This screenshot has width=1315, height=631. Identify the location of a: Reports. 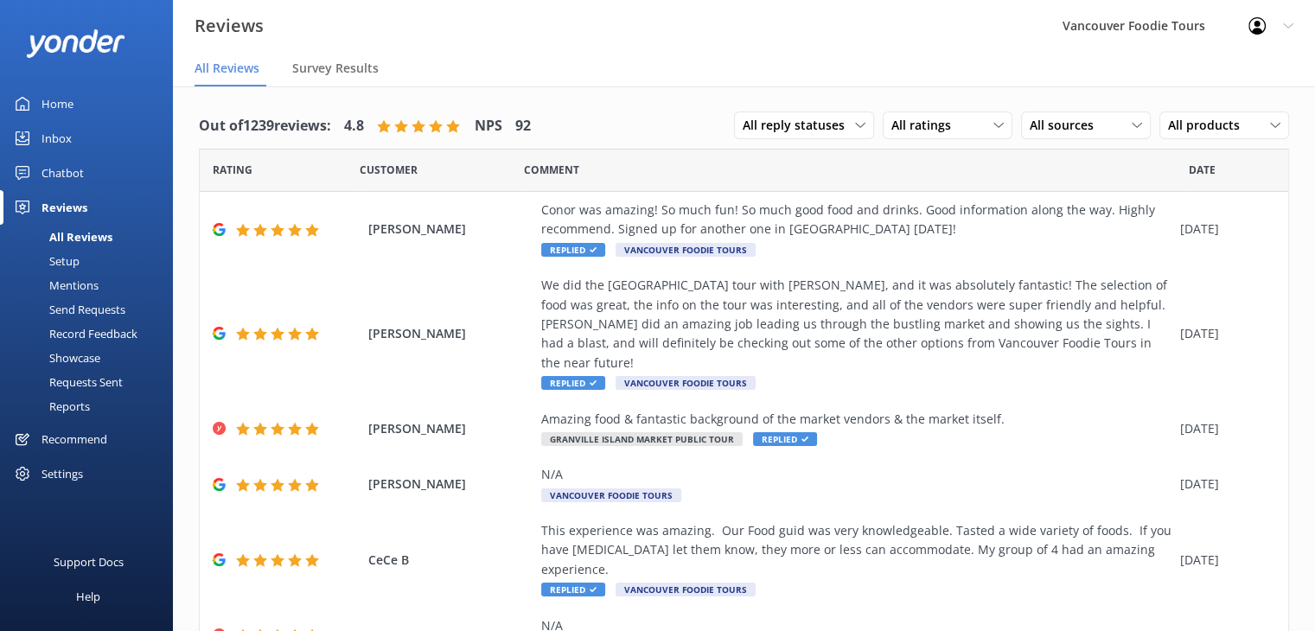
(92, 406).